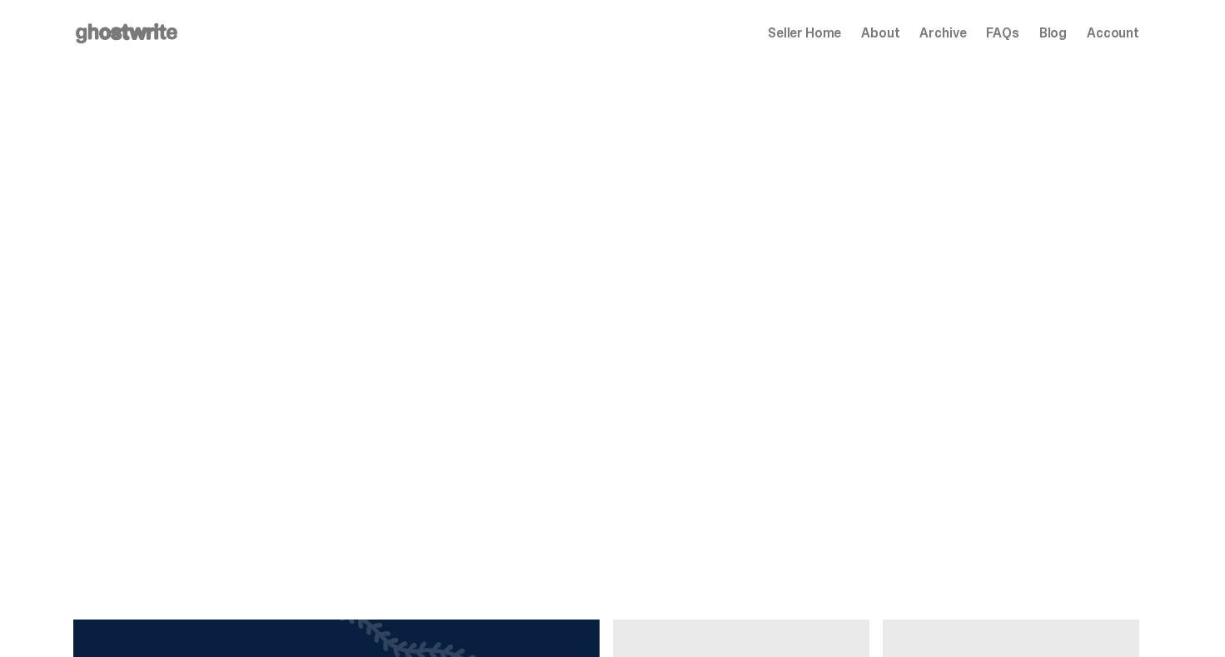 The width and height of the screenshot is (1225, 657). Describe the element at coordinates (943, 33) in the screenshot. I see `a: Archive` at that location.